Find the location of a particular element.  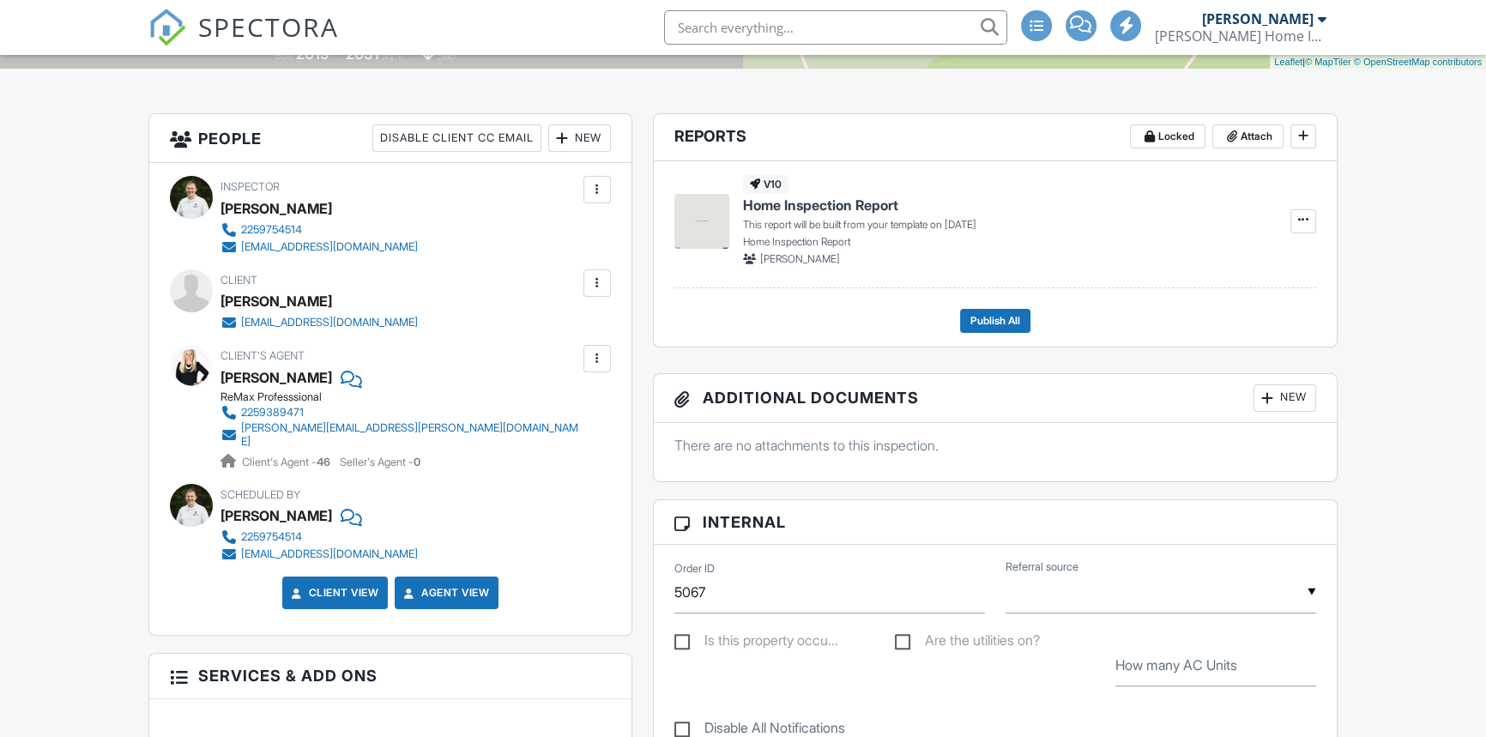

div: Whit Green Home Inspections LLC is located at coordinates (1240, 36).